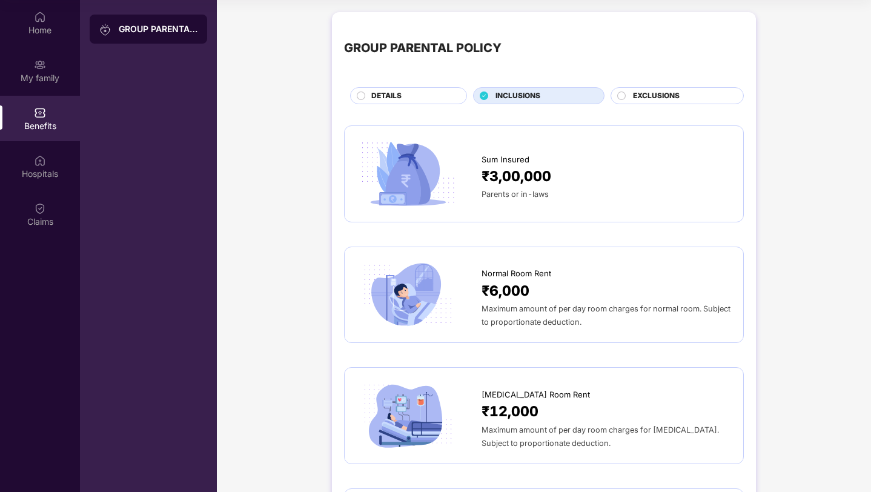 This screenshot has width=871, height=492. What do you see at coordinates (516, 273) in the screenshot?
I see `span: Normal Room Rent` at bounding box center [516, 273].